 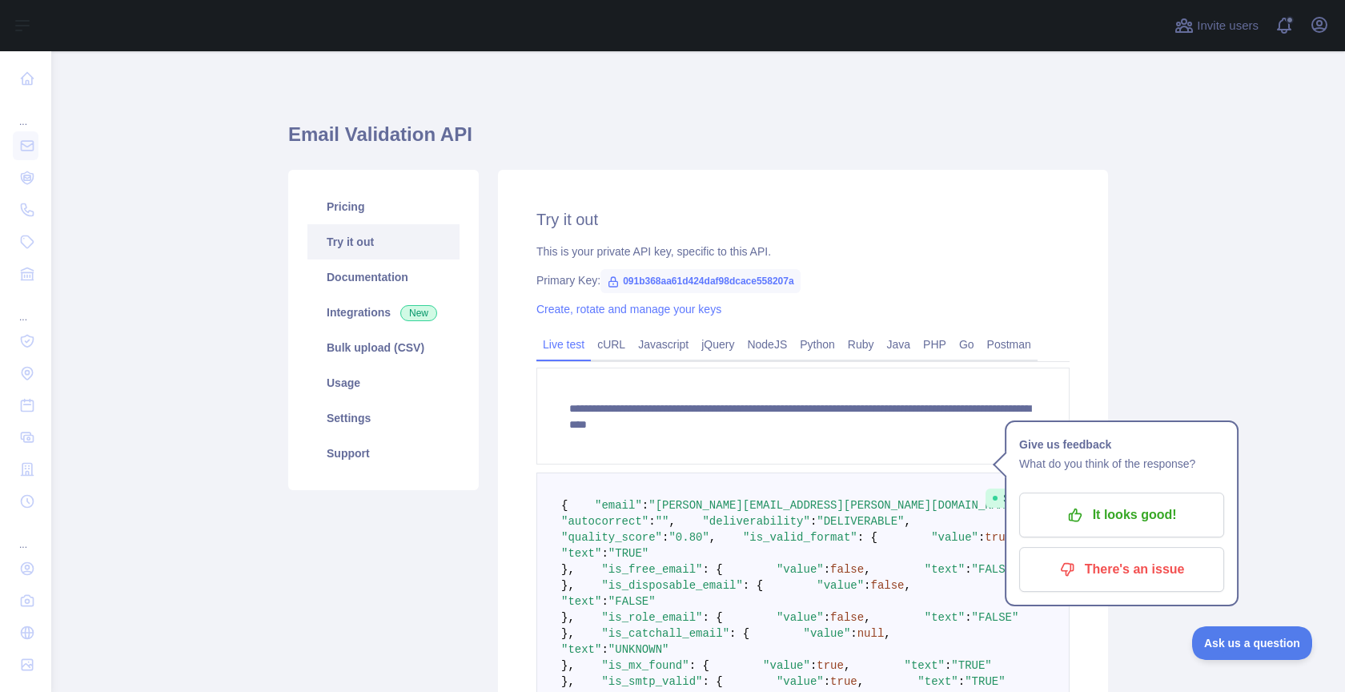 What do you see at coordinates (1008, 344) in the screenshot?
I see `a: Postman` at bounding box center [1008, 344].